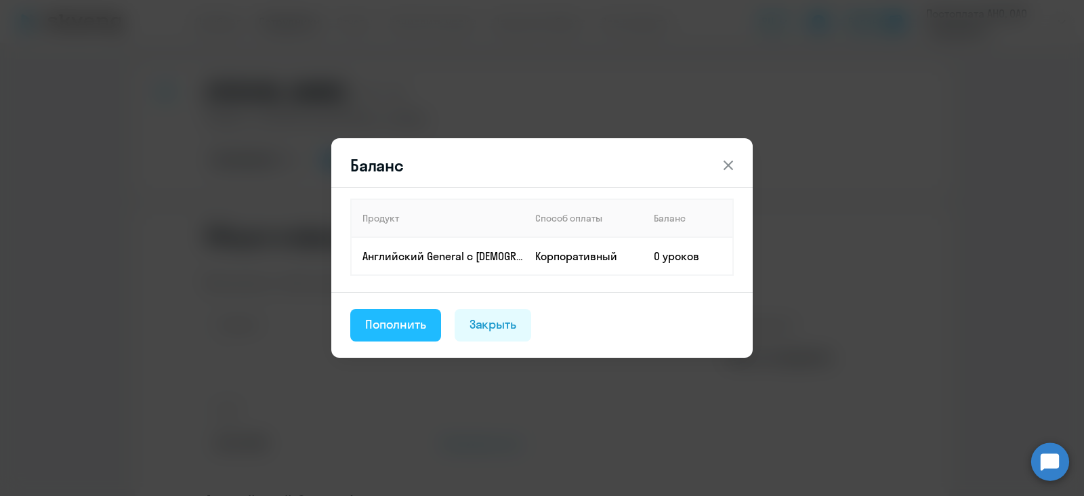 This screenshot has height=496, width=1084. What do you see at coordinates (583, 218) in the screenshot?
I see `th: Способ оплаты` at bounding box center [583, 218].